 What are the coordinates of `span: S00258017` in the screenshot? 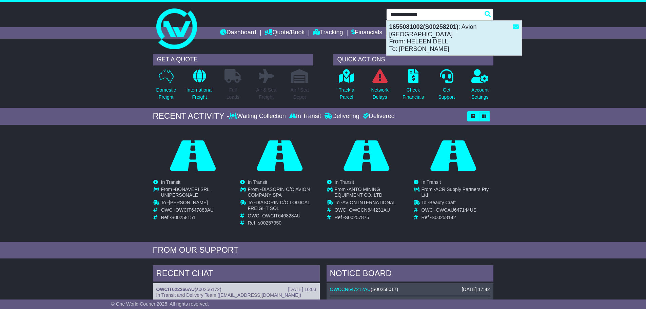 It's located at (385, 289).